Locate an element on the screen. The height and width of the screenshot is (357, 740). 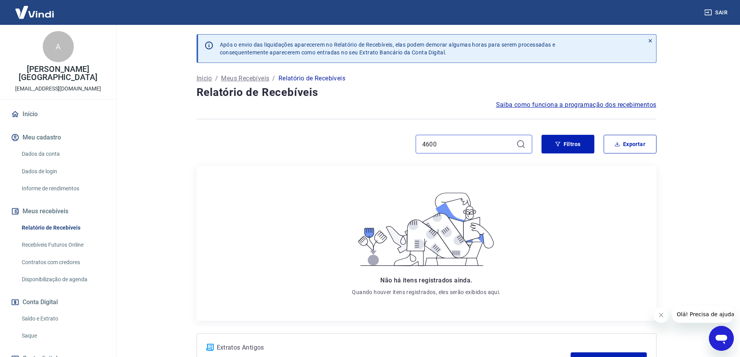
span: Olá! Precisa de ajuda? is located at coordinates (35, 9).